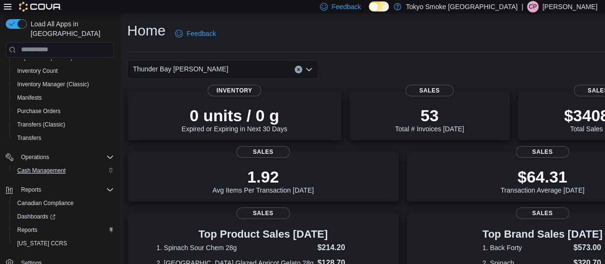 This screenshot has width=605, height=264. What do you see at coordinates (39, 111) in the screenshot?
I see `a: Purchase Orders` at bounding box center [39, 111].